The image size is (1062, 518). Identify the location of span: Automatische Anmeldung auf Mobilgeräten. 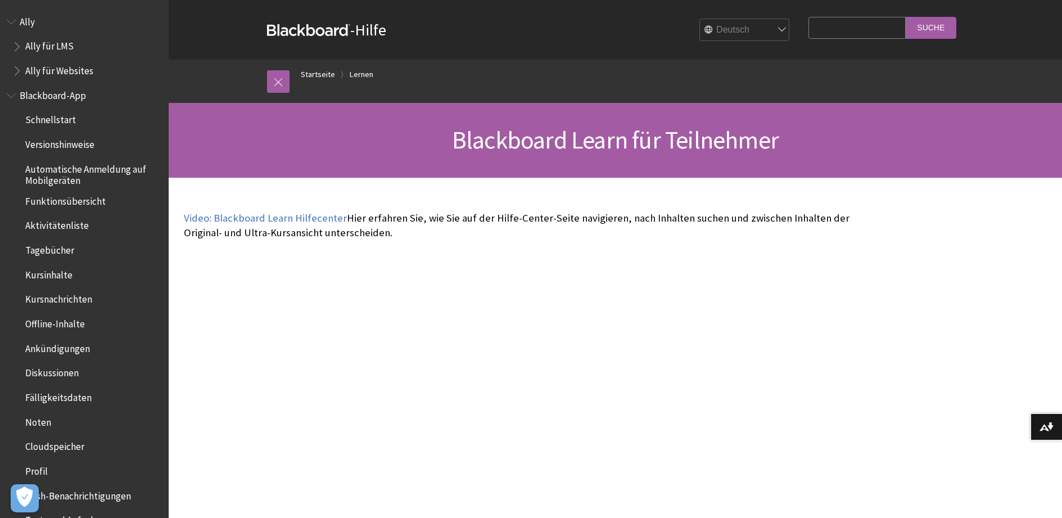
(93, 173).